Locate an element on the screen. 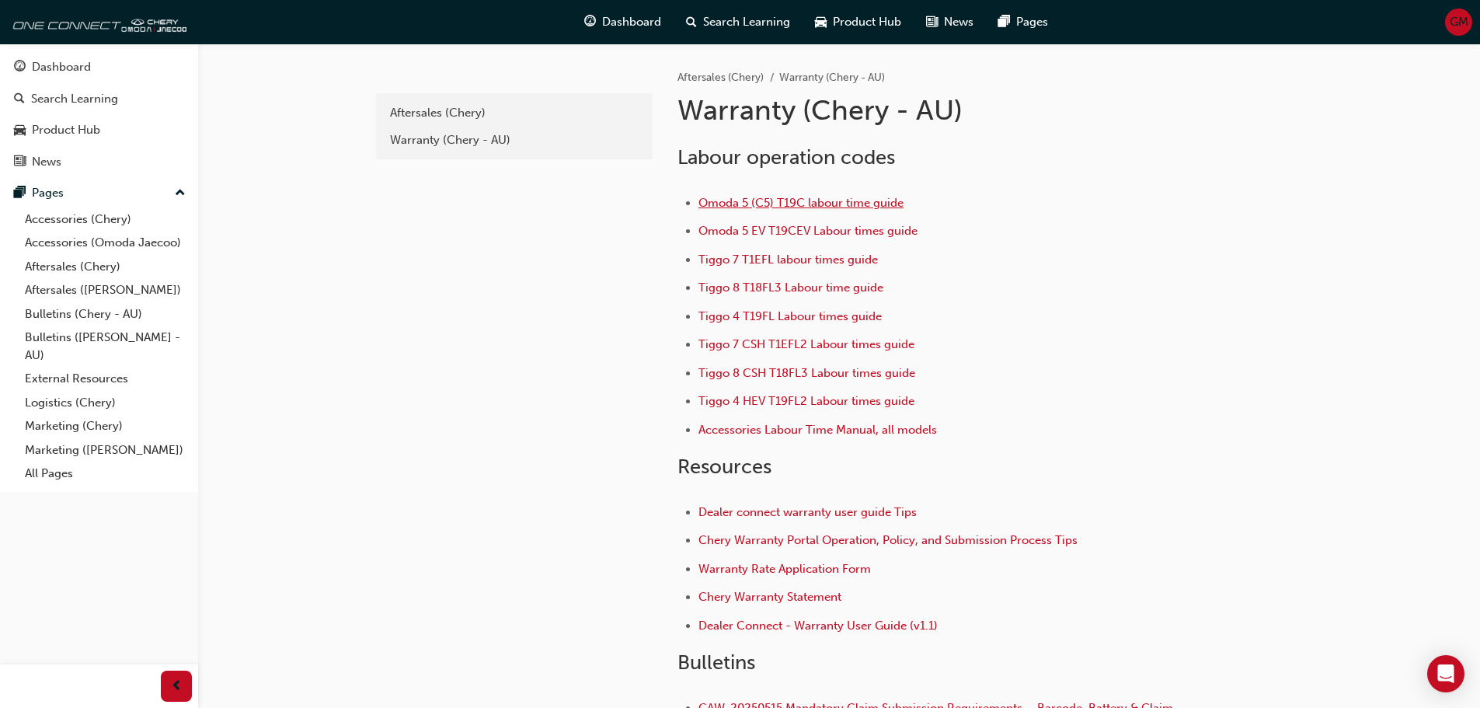 The image size is (1480, 708). div: Search Learning is located at coordinates (75, 99).